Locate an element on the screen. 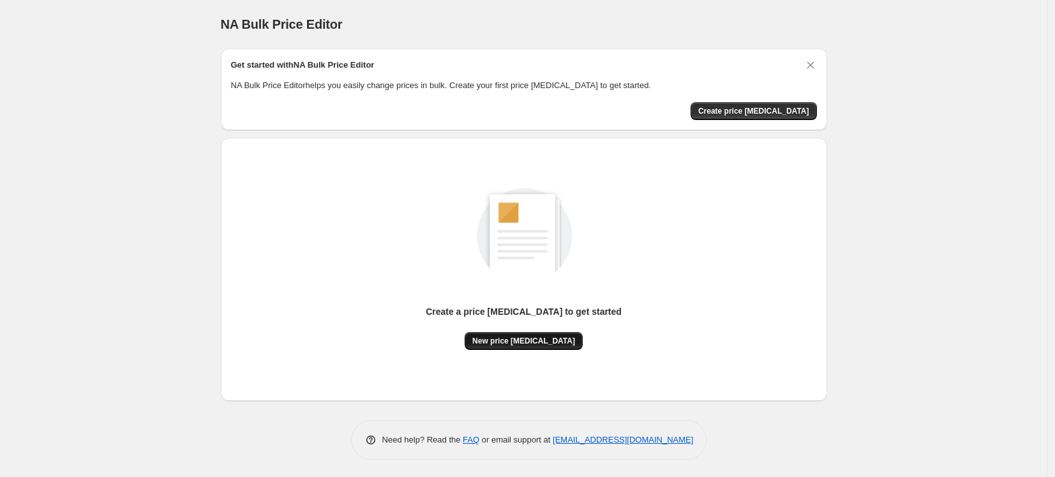 The image size is (1055, 477). span: Need help? Read the is located at coordinates (422, 439).